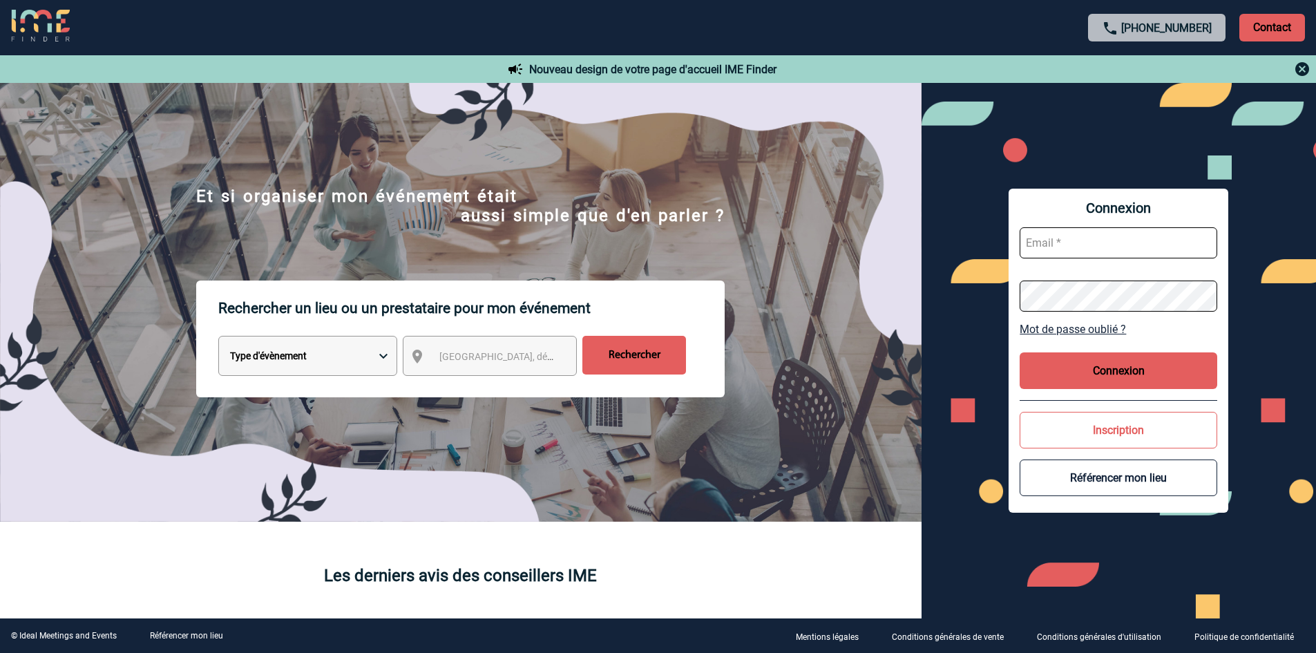 The image size is (1316, 653). Describe the element at coordinates (1244, 637) in the screenshot. I see `p: Politique de confidentialité` at that location.